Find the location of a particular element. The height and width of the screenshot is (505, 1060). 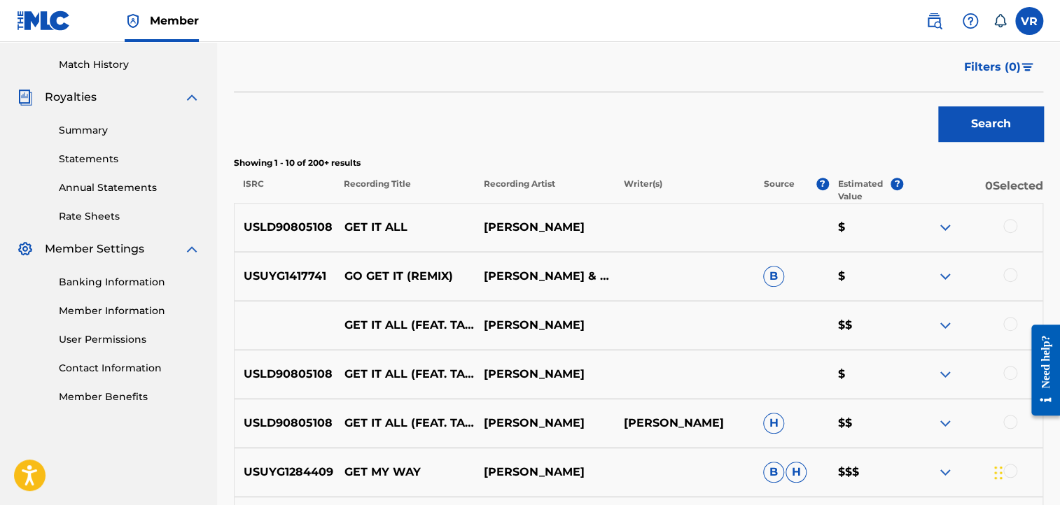

p: Recording Title is located at coordinates (405, 190).